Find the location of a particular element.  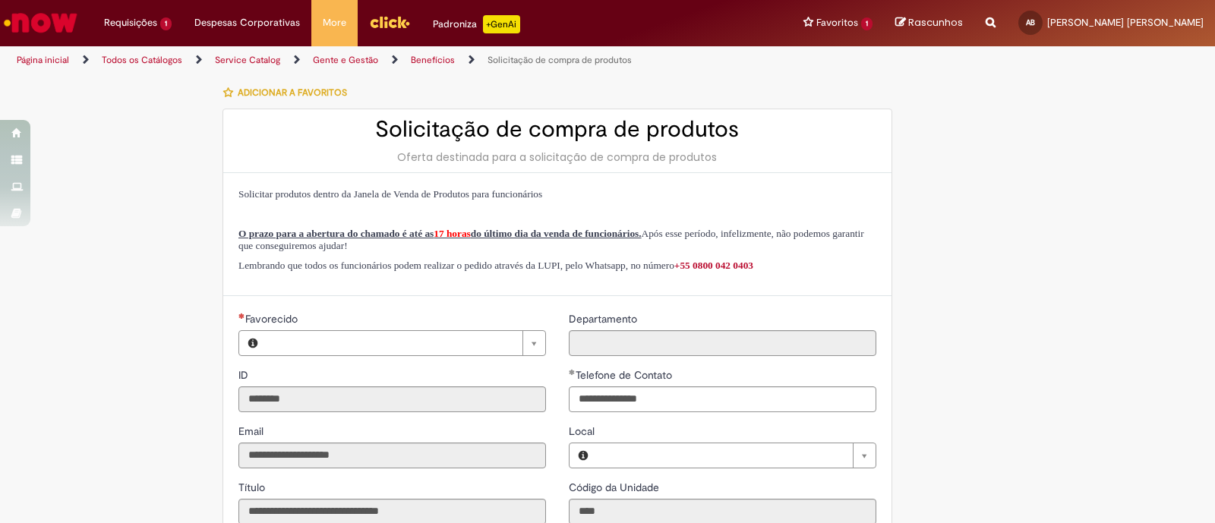

span: Somente leitura - ID is located at coordinates (245, 375).